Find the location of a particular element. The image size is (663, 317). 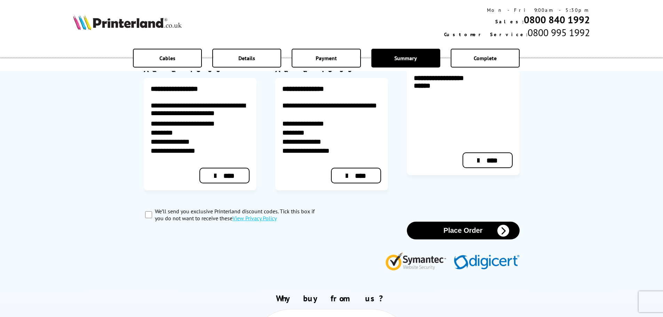

span: Cables is located at coordinates (167, 58).